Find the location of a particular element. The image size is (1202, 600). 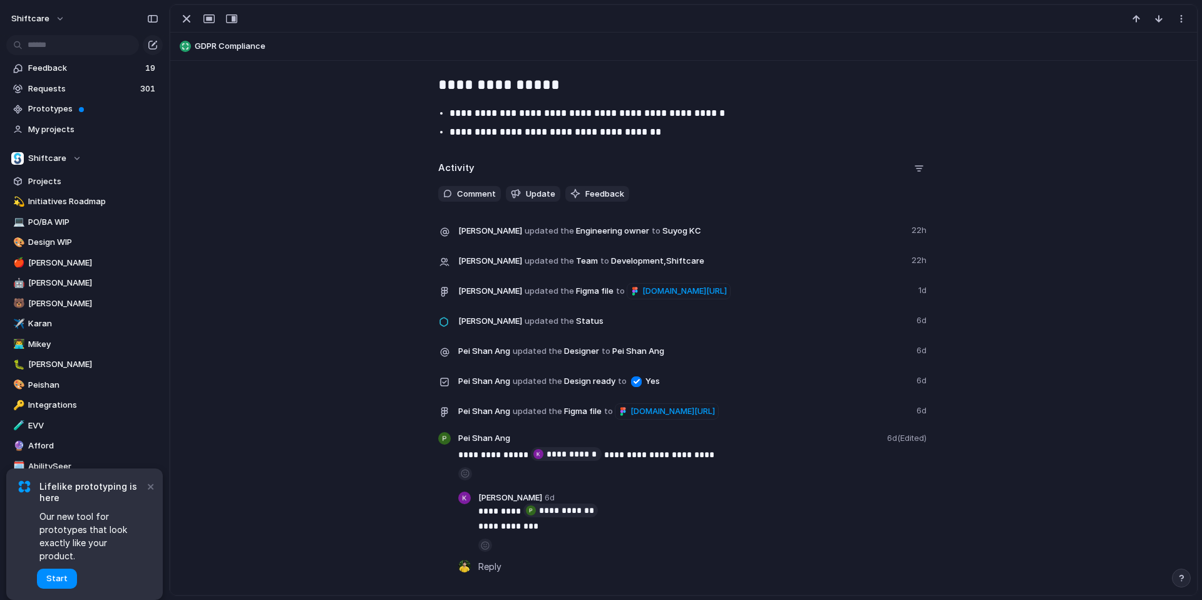

a: 🧪EVV is located at coordinates (84, 426).